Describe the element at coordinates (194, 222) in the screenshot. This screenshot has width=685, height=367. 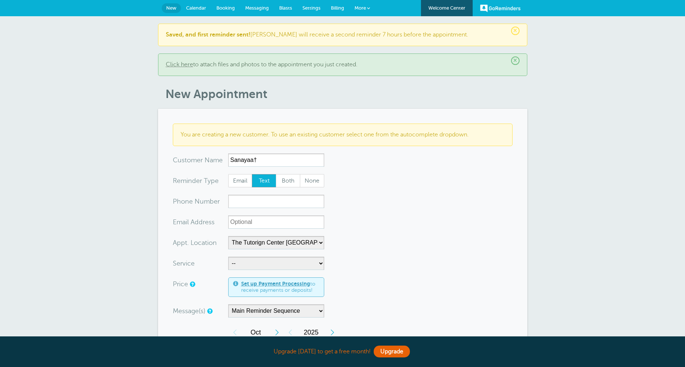
I see `span: il Add` at that location.